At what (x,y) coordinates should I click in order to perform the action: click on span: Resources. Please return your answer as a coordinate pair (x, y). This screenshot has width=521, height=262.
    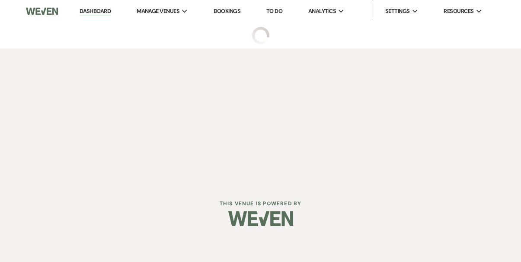
    Looking at the image, I should click on (458, 11).